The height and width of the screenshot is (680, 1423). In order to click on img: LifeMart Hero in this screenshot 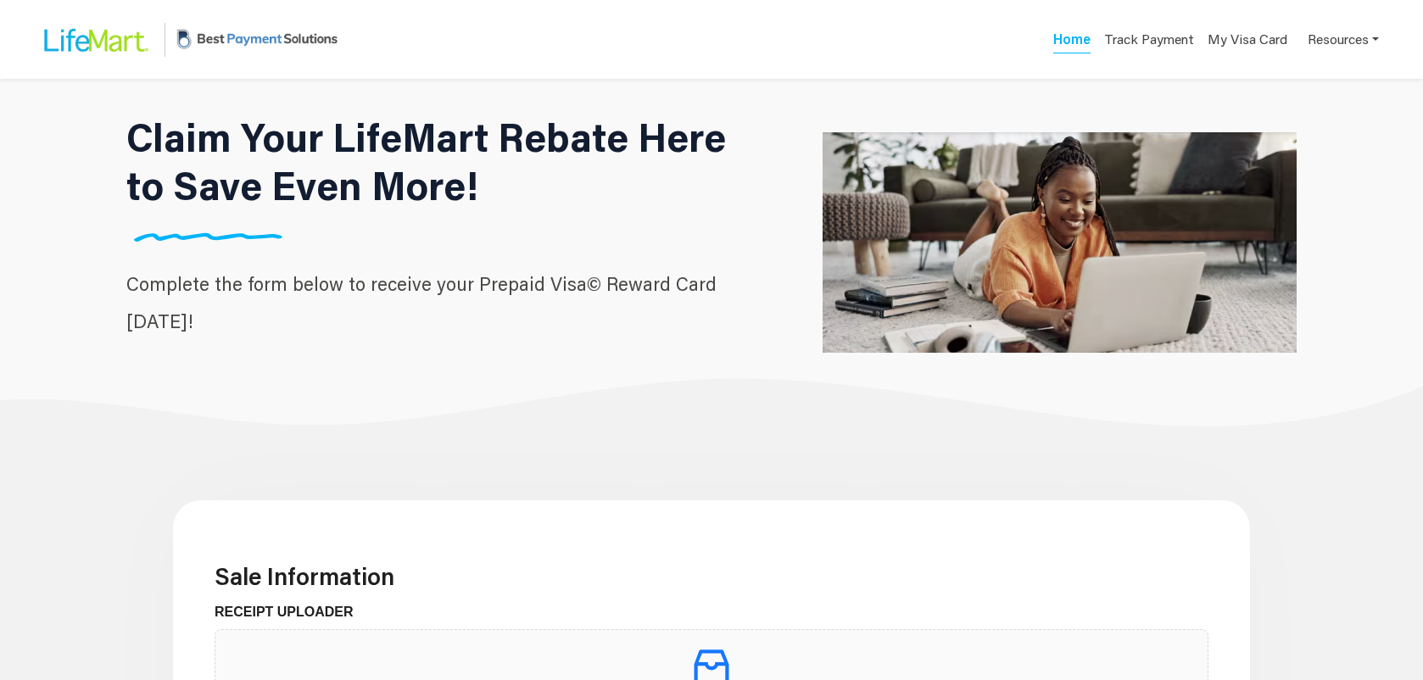, I will do `click(1059, 242)`.